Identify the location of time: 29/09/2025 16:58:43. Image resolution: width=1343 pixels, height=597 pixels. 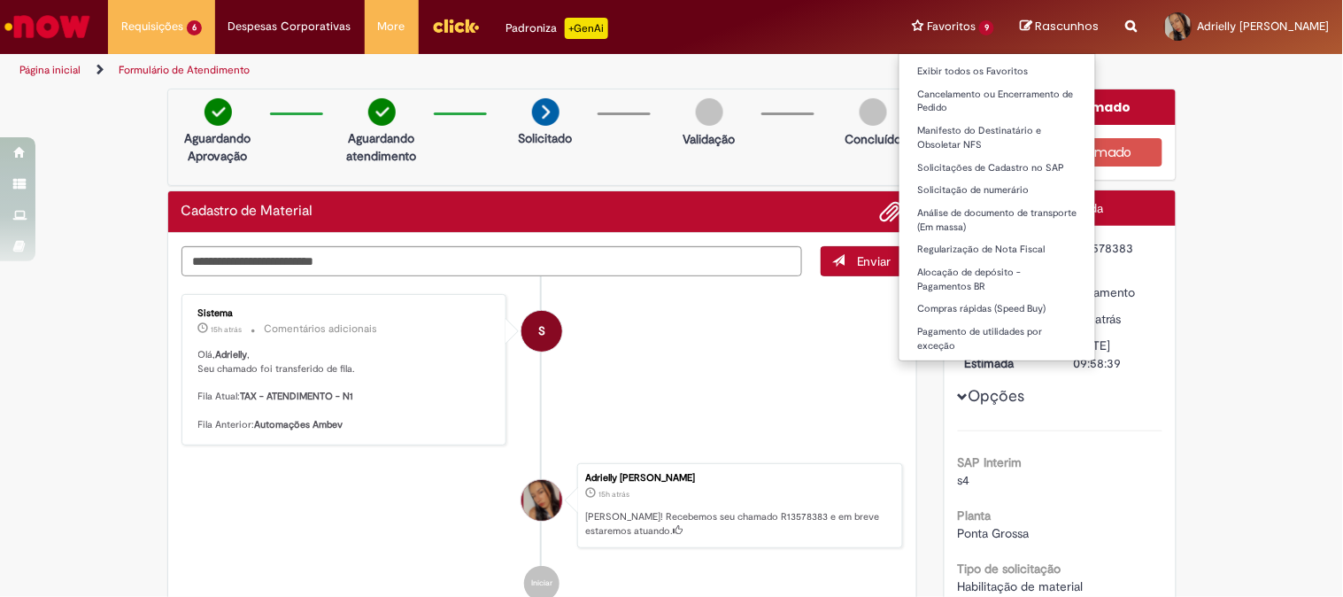
(227, 329).